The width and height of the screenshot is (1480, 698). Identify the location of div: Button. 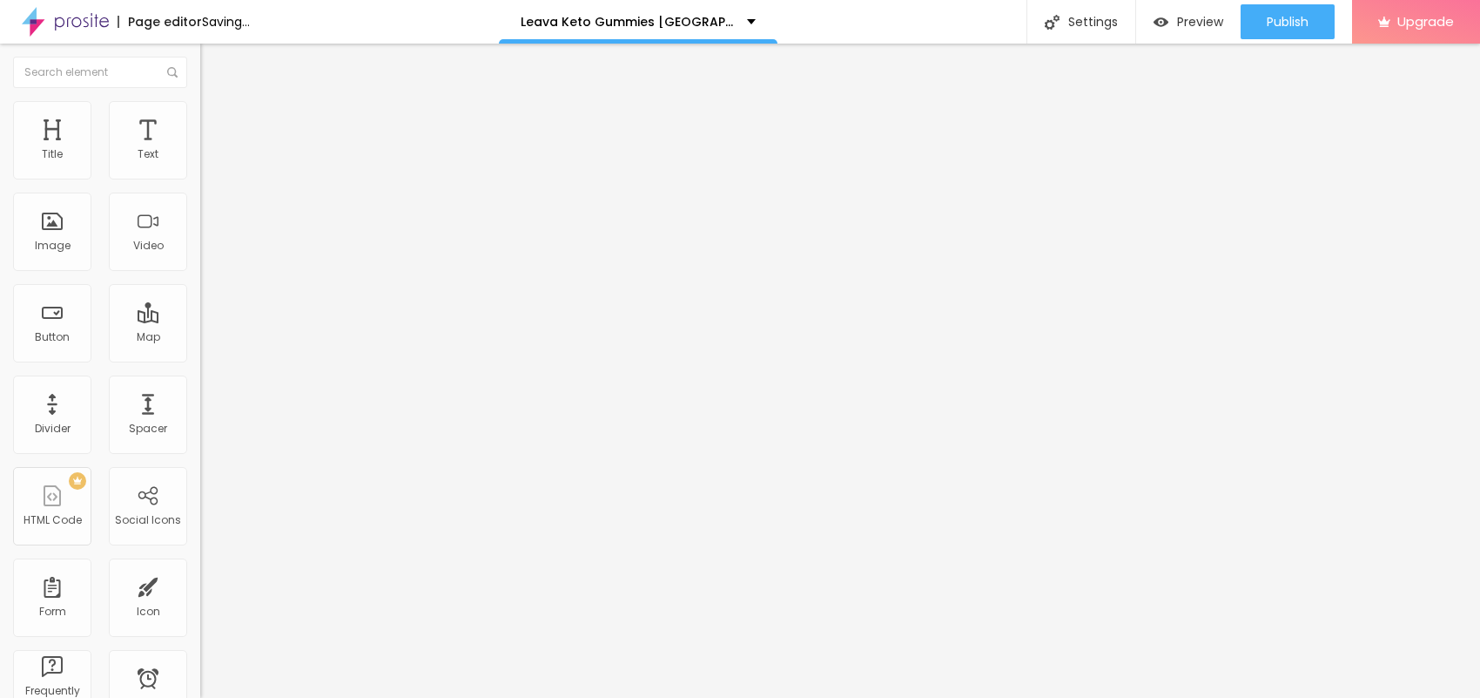
(52, 337).